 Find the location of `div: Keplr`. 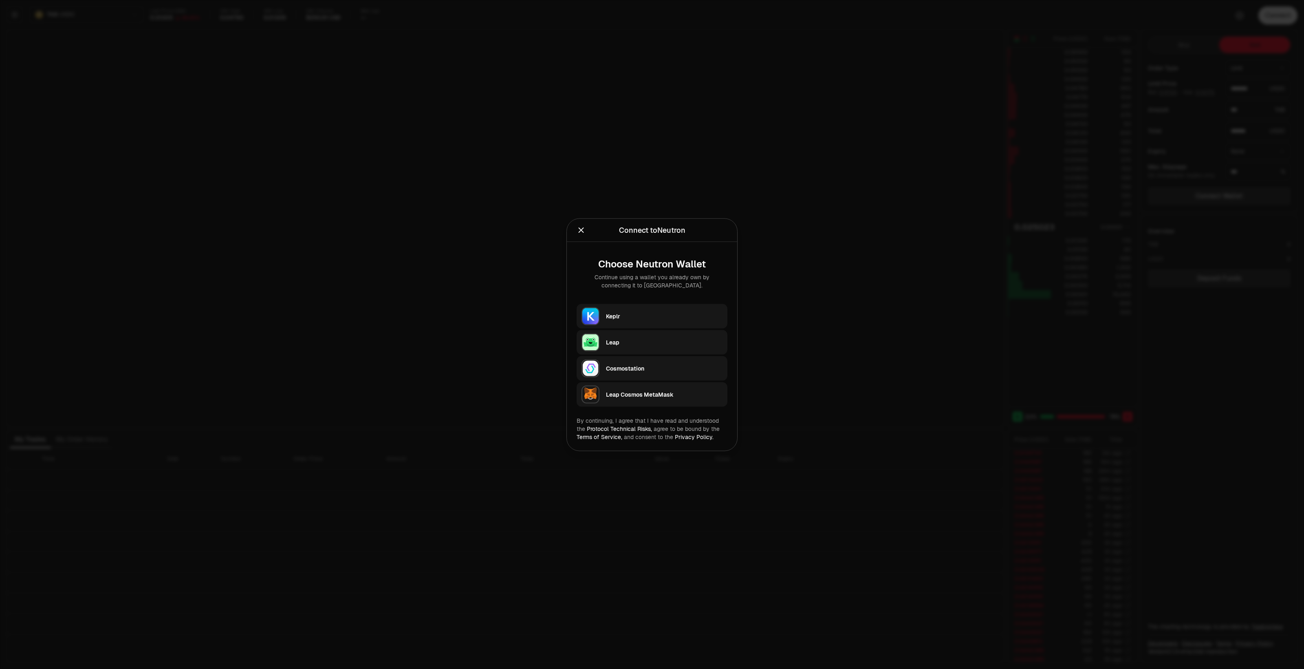

div: Keplr is located at coordinates (664, 316).